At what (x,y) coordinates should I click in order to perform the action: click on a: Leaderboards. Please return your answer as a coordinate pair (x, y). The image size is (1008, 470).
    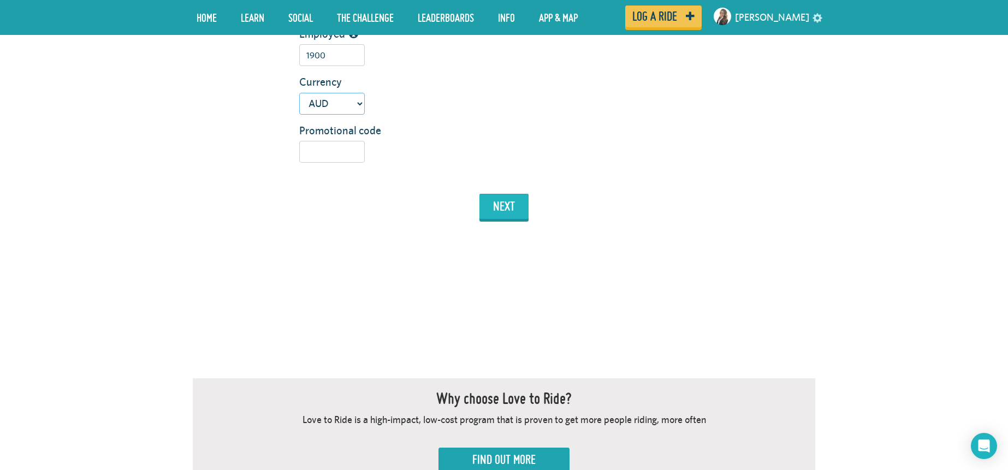
    Looking at the image, I should click on (445, 17).